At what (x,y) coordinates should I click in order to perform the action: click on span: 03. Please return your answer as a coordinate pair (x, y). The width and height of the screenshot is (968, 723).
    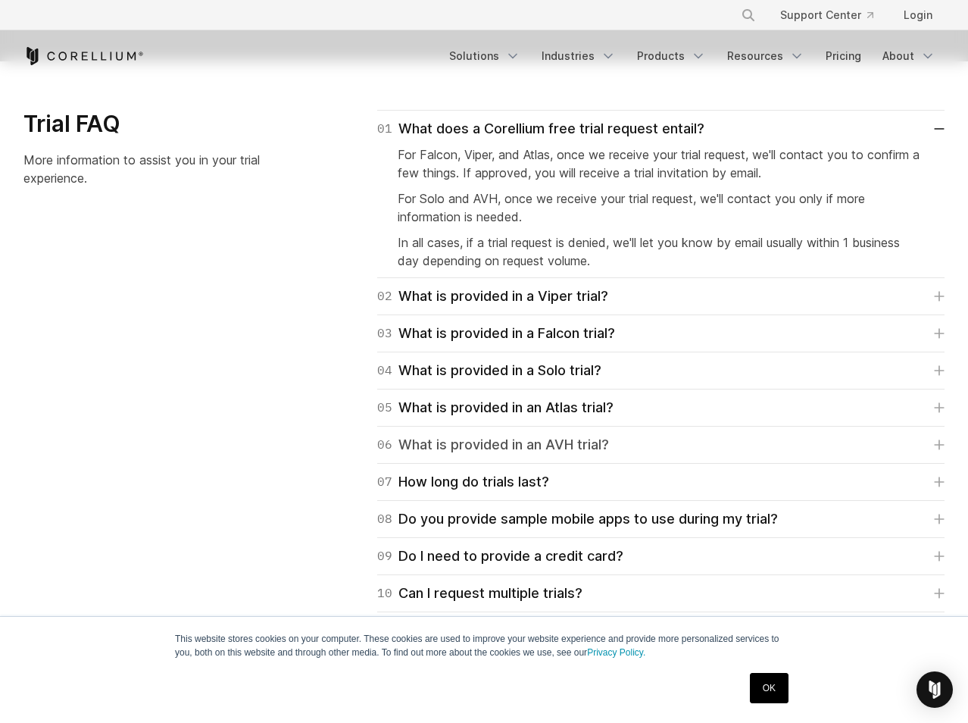
    Looking at the image, I should click on (385, 333).